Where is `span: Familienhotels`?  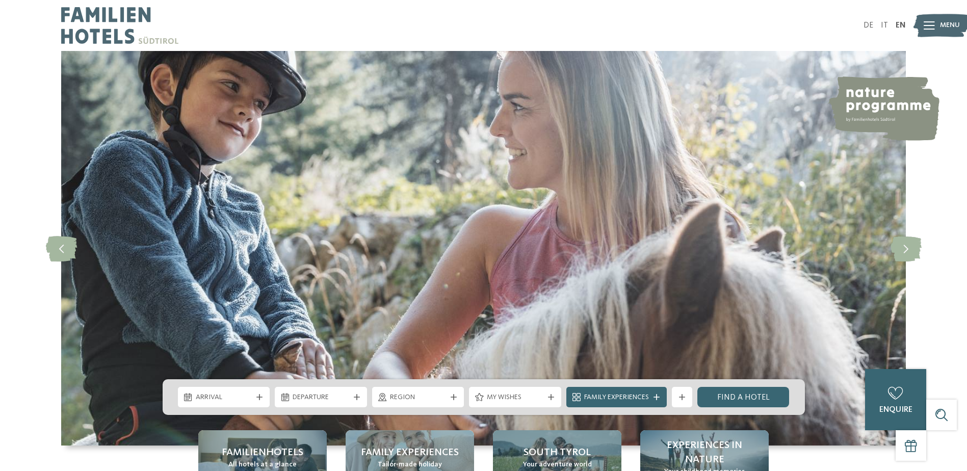
span: Familienhotels is located at coordinates (263, 453).